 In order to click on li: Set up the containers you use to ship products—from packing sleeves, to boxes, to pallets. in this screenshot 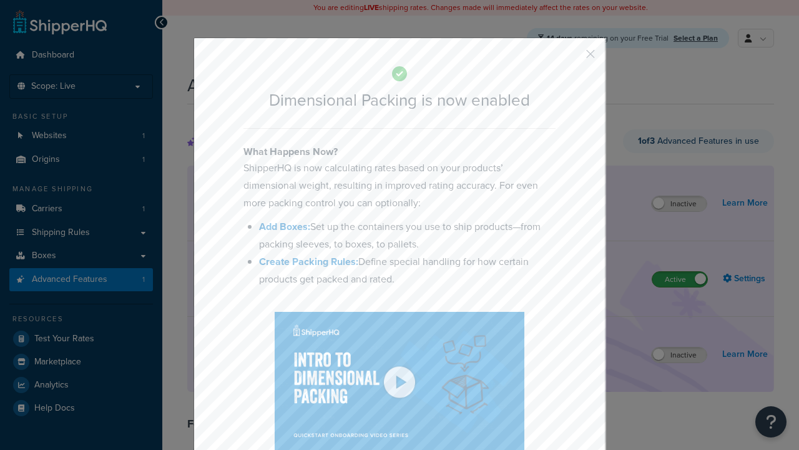, I will do `click(407, 235)`.